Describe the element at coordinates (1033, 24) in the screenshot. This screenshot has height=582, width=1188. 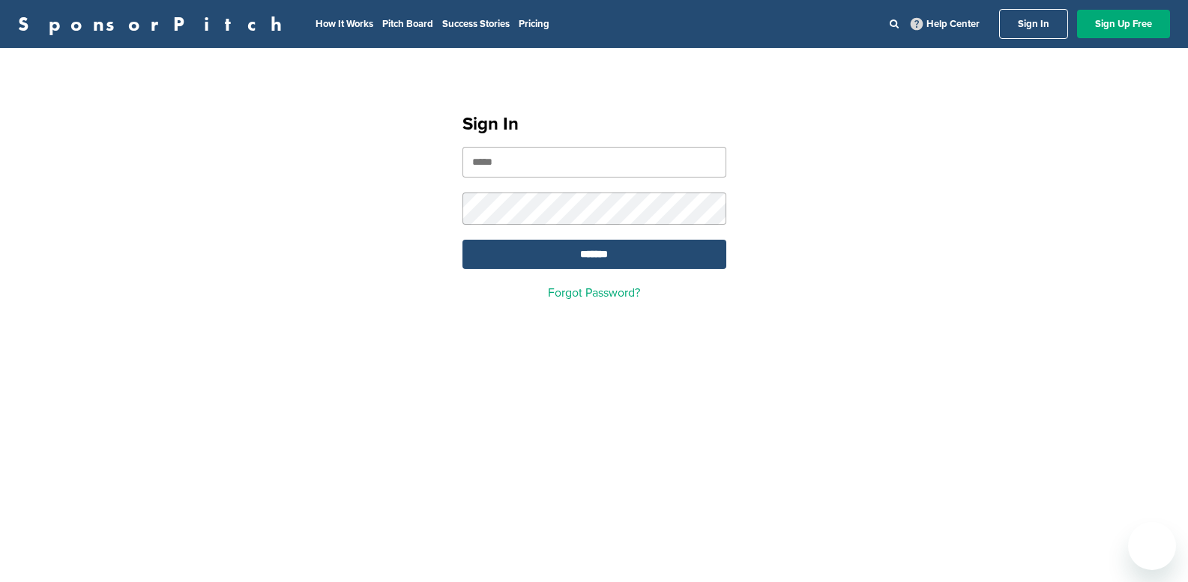
I see `a: Sign In` at that location.